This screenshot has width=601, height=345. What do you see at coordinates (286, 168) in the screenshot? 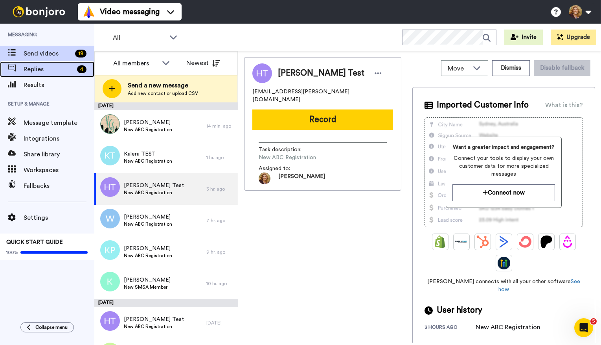
I see `span: Assigned to:` at bounding box center [286, 168].